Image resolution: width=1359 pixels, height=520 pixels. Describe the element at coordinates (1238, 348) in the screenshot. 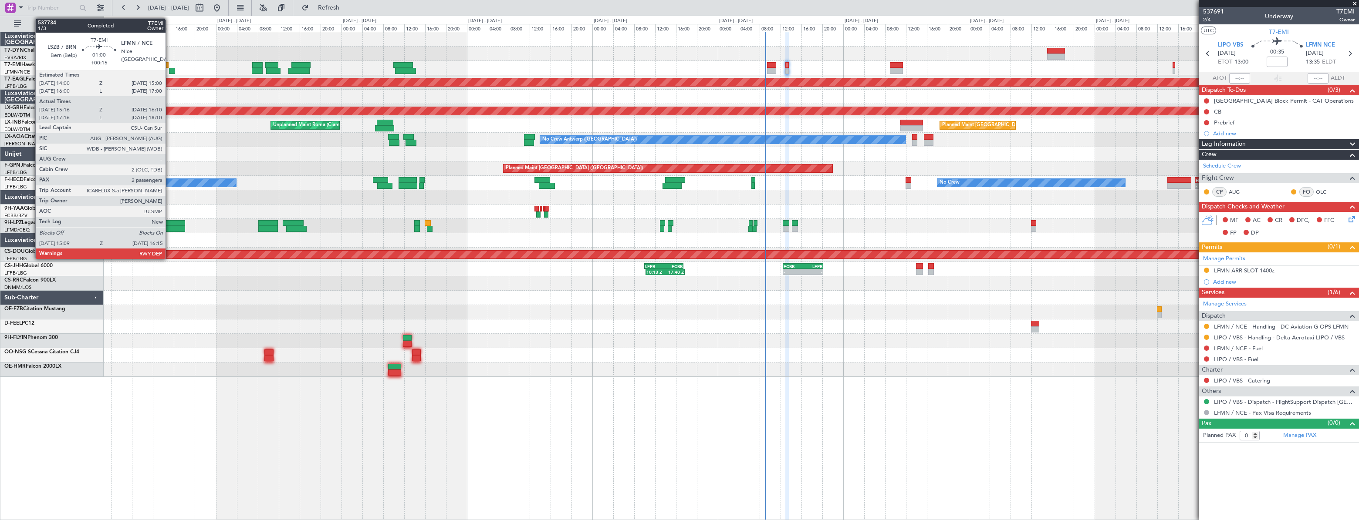

I see `a: LFMN / NCE - Fuel` at that location.